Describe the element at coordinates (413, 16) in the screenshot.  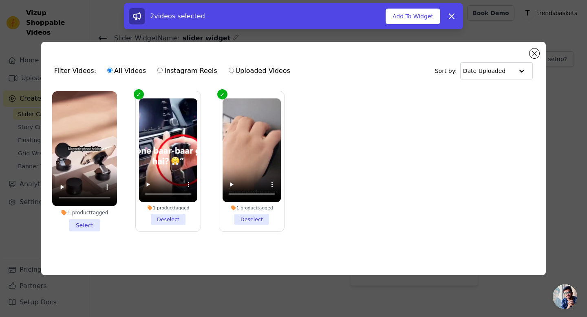
I see `button: Add To Widget` at that location.